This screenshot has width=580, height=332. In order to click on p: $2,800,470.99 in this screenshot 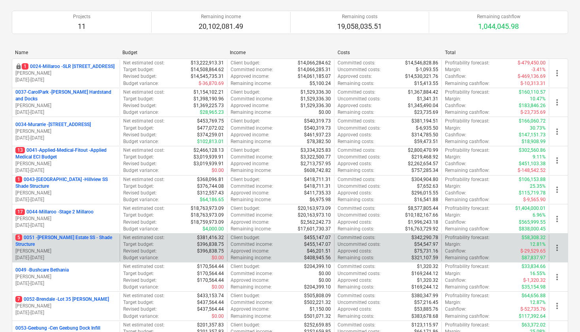, I will do `click(423, 150)`.